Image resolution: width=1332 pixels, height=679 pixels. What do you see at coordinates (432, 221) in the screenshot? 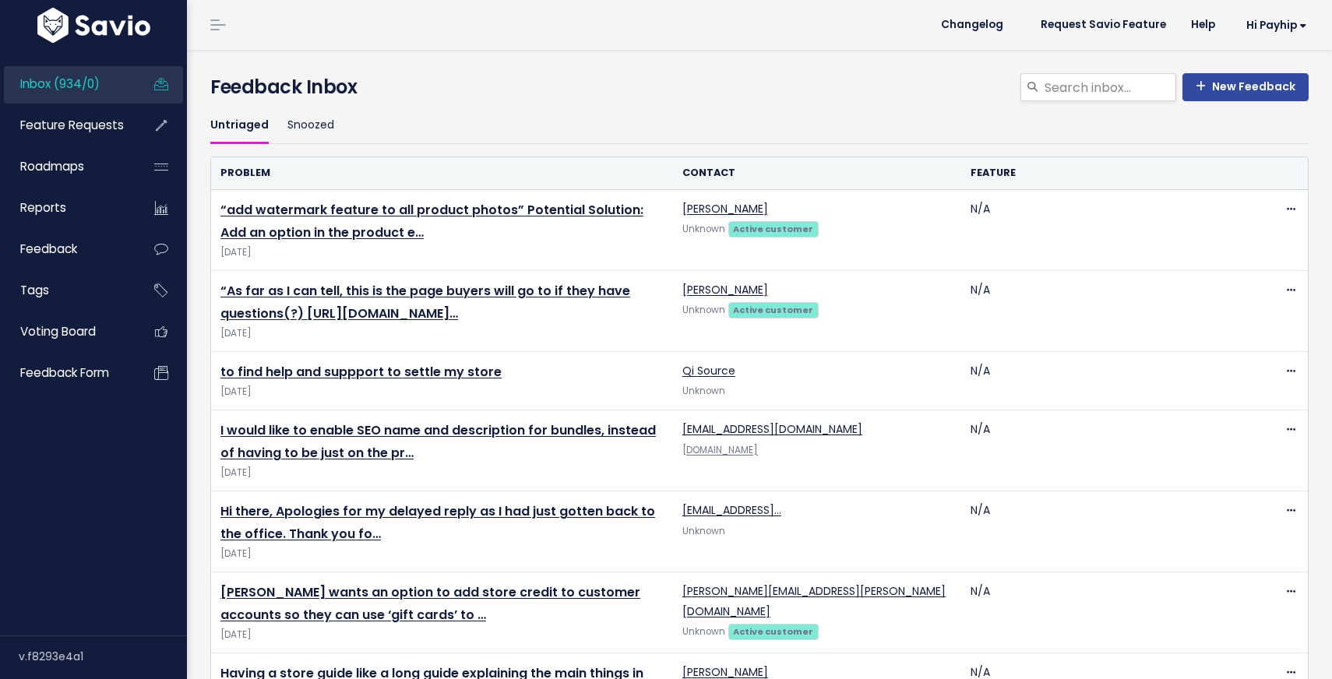
I see `a: “add watermark feature to all product photos” Potential Solution: Add an option in the product e…` at bounding box center [432, 221].